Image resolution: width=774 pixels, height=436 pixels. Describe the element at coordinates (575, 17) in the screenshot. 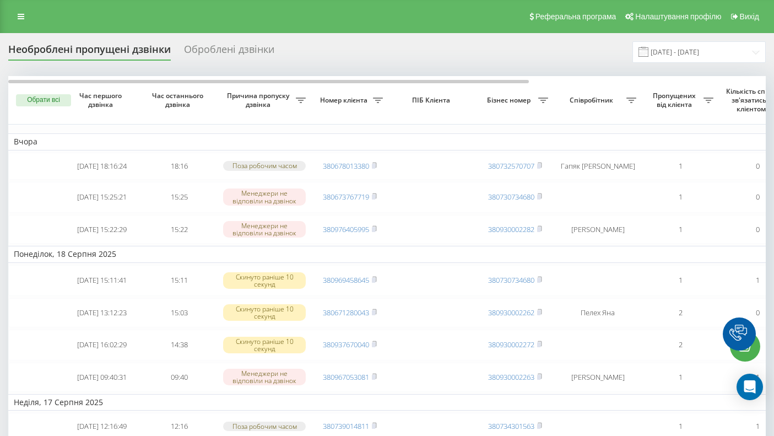

I see `span: Реферальна програма` at that location.